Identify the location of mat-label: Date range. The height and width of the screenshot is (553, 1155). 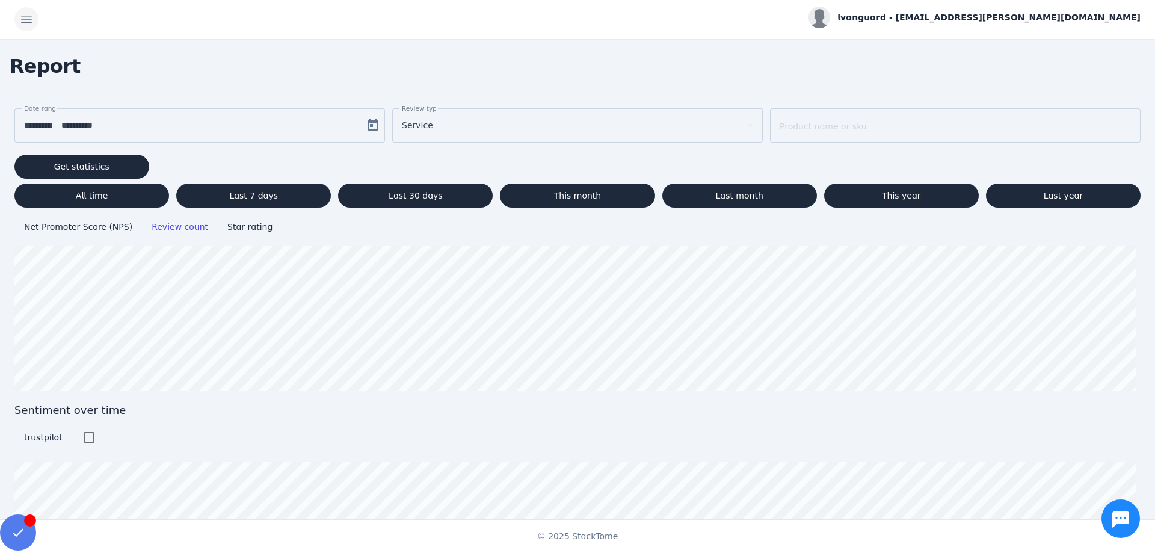
(42, 108).